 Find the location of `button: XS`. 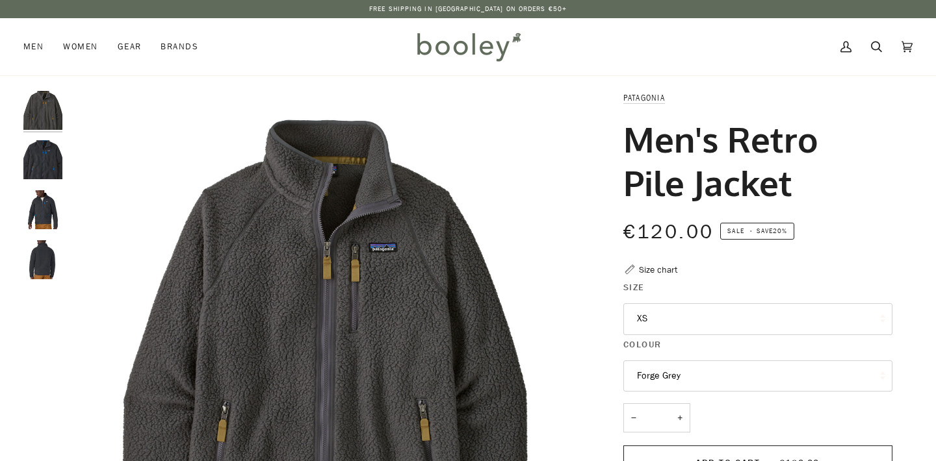

button: XS is located at coordinates (758, 319).